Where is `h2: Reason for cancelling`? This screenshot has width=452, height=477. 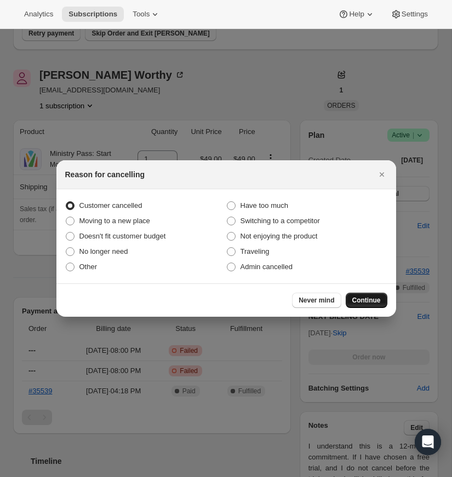
h2: Reason for cancelling is located at coordinates (105, 175).